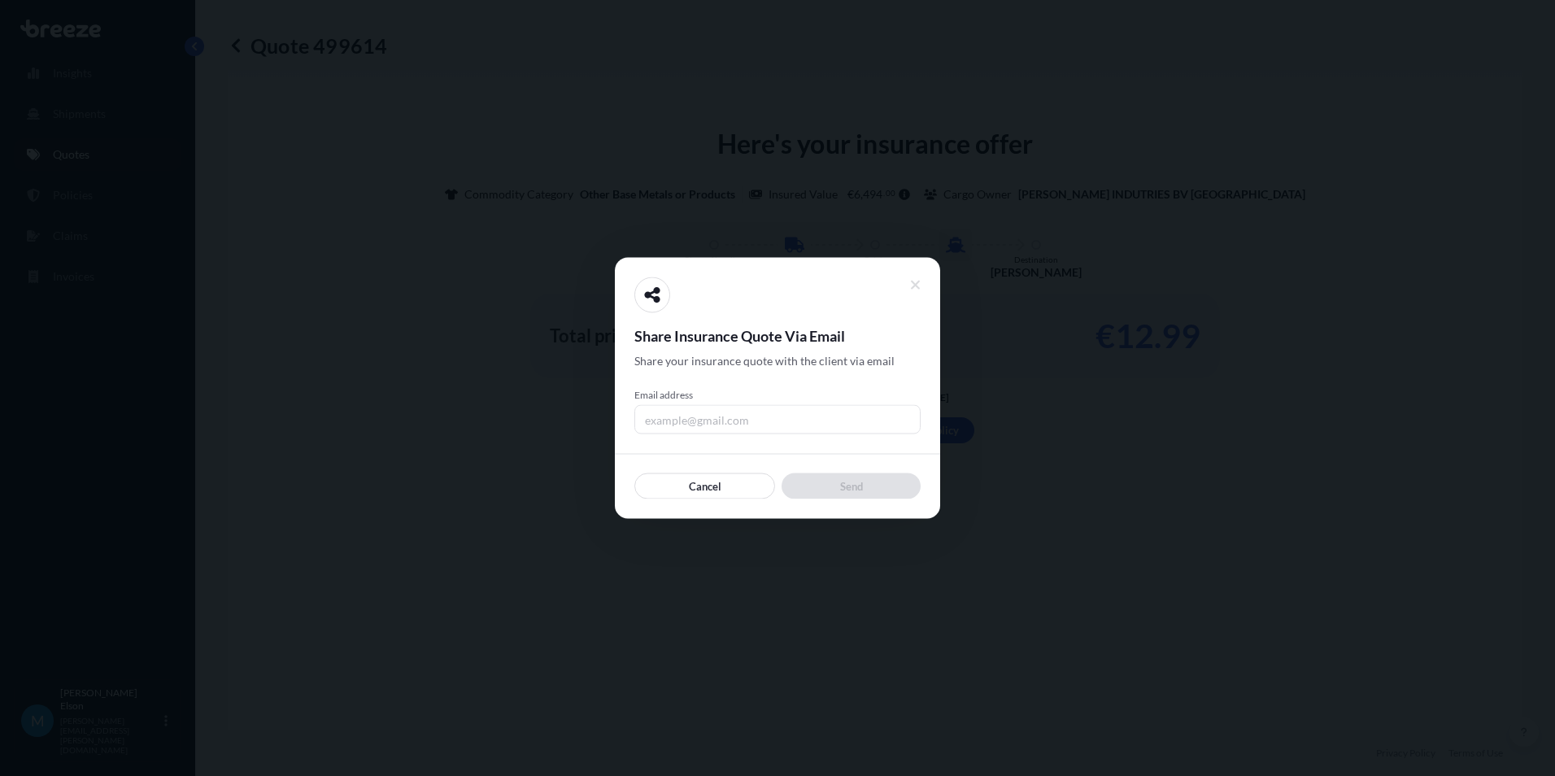 The width and height of the screenshot is (1555, 776). What do you see at coordinates (851, 486) in the screenshot?
I see `p: Send` at bounding box center [851, 486].